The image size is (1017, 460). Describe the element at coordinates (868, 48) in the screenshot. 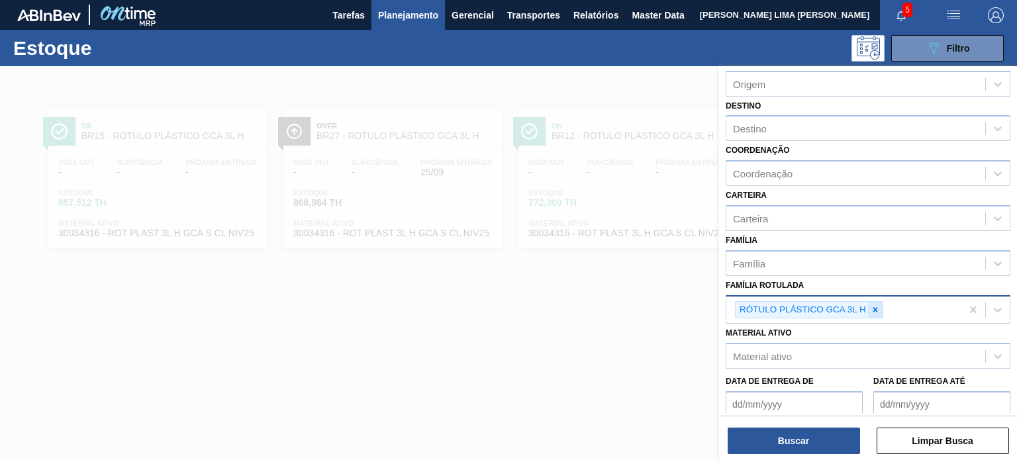

I see `div: Pogramando: nenhum usuário selecionado` at that location.